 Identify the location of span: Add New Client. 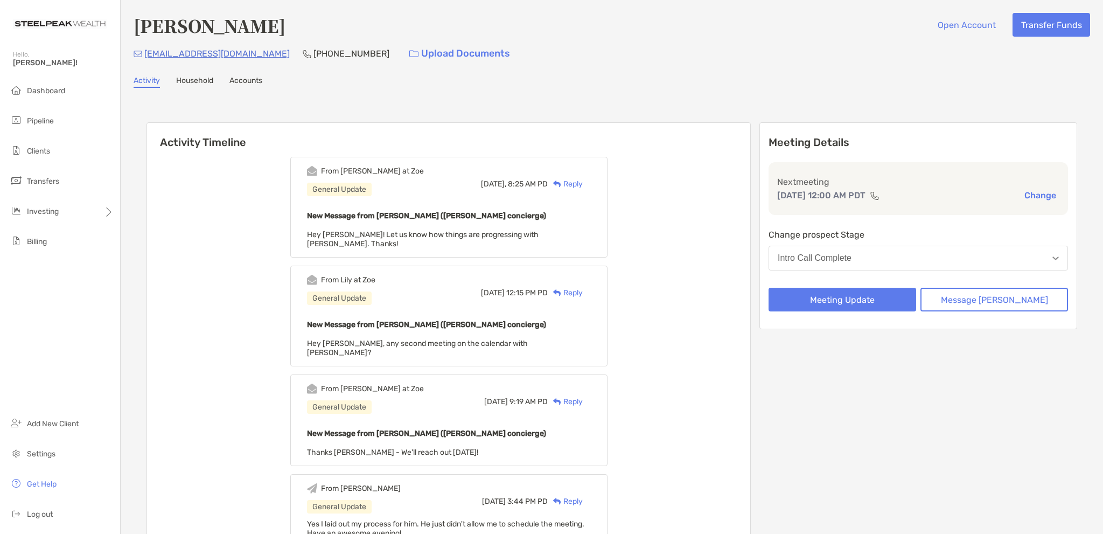
(53, 423).